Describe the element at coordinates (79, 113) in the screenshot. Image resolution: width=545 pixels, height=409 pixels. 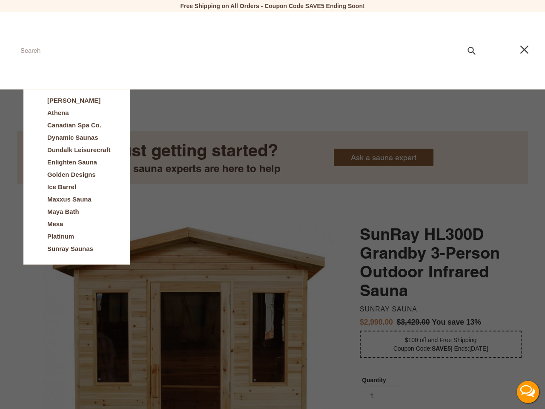
I see `a: Athena` at that location.